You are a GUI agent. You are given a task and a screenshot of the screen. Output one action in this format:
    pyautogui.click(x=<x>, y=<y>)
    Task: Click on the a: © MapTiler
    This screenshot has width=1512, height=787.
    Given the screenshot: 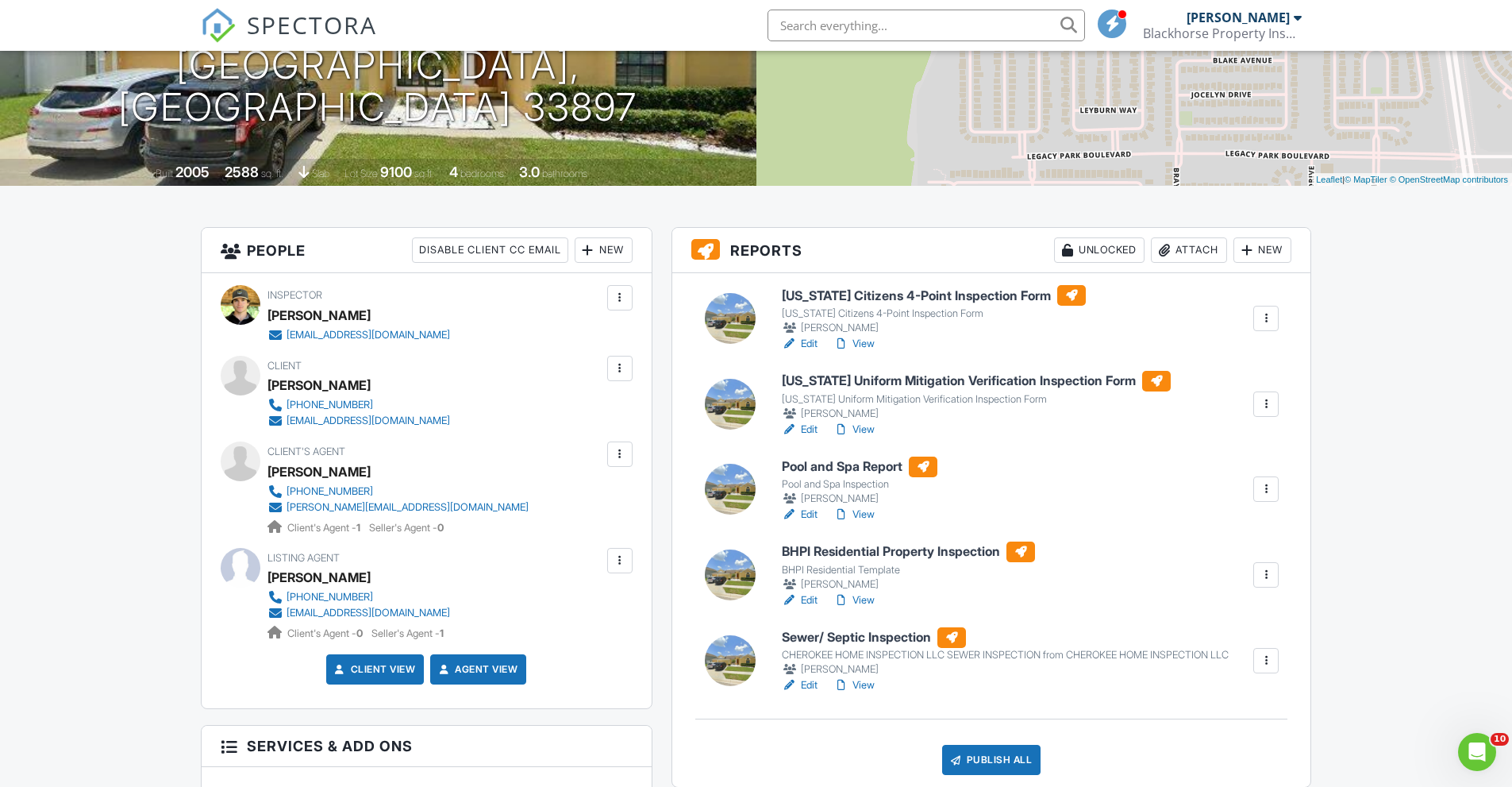 What is the action you would take?
    pyautogui.click(x=1366, y=180)
    